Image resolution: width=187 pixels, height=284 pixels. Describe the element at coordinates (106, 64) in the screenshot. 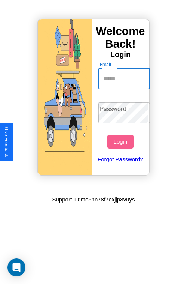

I see `label: Email` at that location.